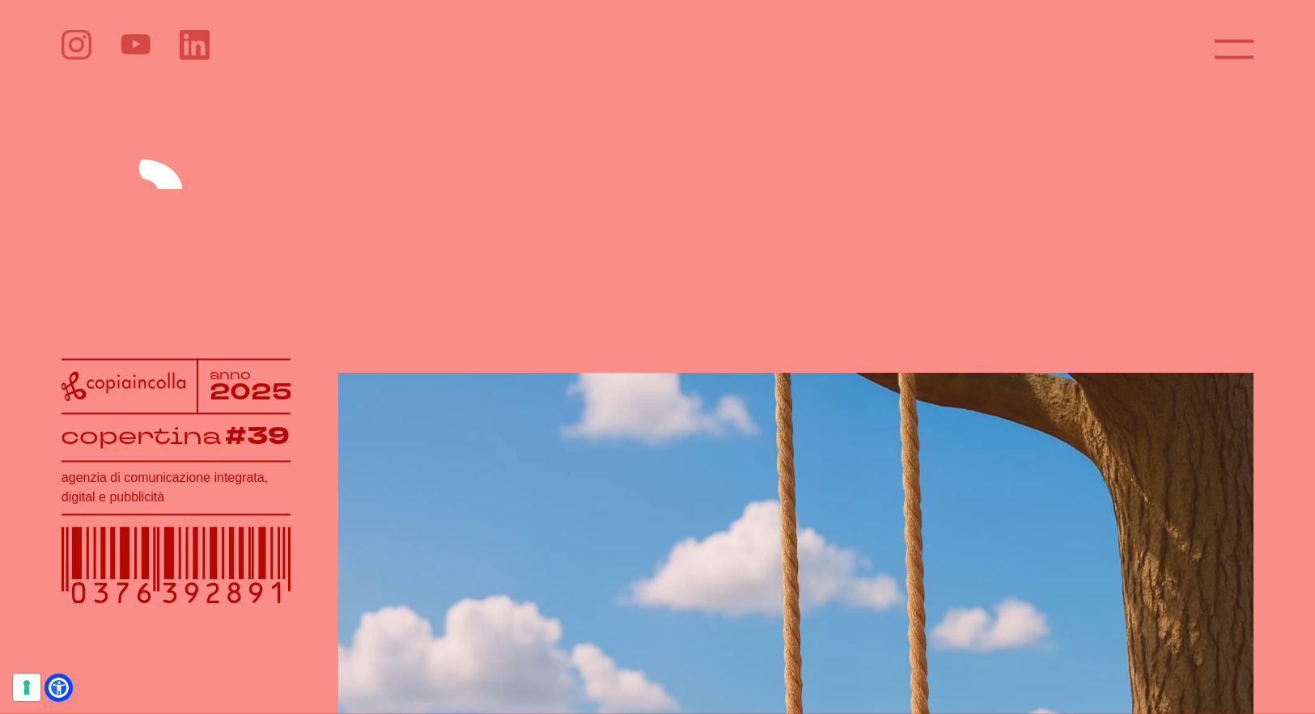 The width and height of the screenshot is (1315, 714). Describe the element at coordinates (250, 393) in the screenshot. I see `tspan: 2025` at that location.